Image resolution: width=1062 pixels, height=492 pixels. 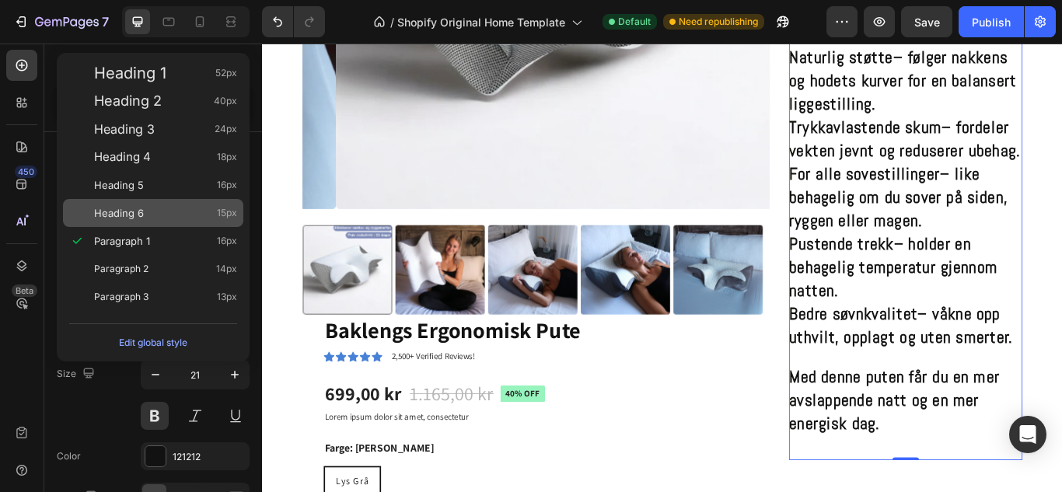 I want to click on span: 15px, so click(x=227, y=213).